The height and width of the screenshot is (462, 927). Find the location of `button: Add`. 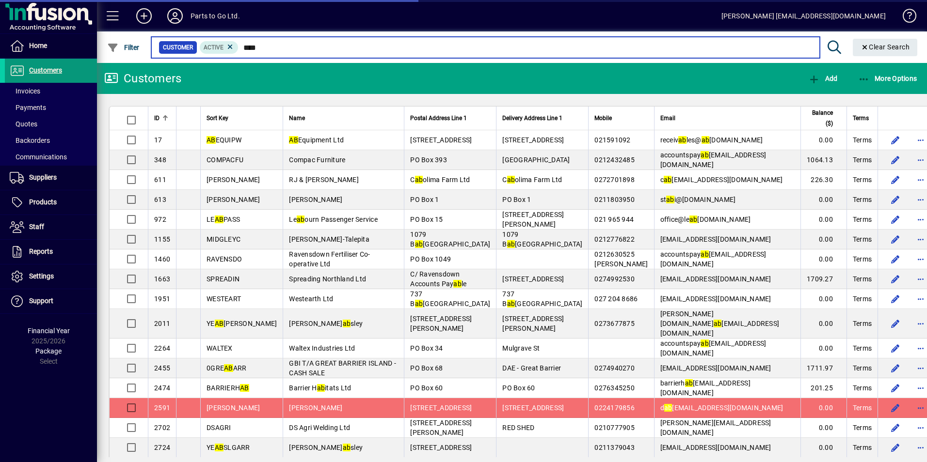

button: Add is located at coordinates (144, 16).